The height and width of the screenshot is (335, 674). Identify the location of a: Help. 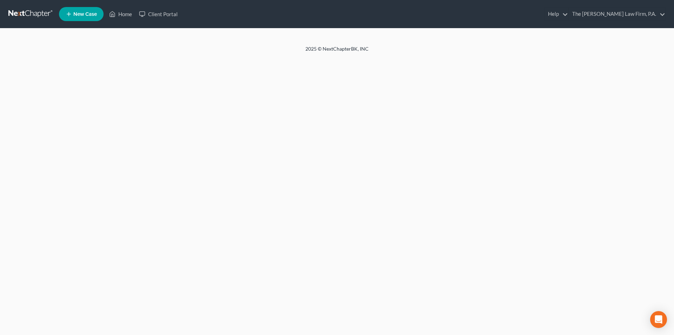
(556, 14).